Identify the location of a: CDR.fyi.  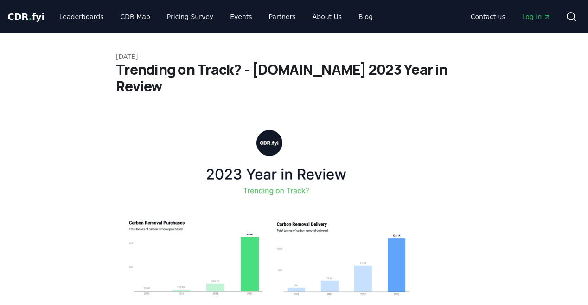
(26, 17).